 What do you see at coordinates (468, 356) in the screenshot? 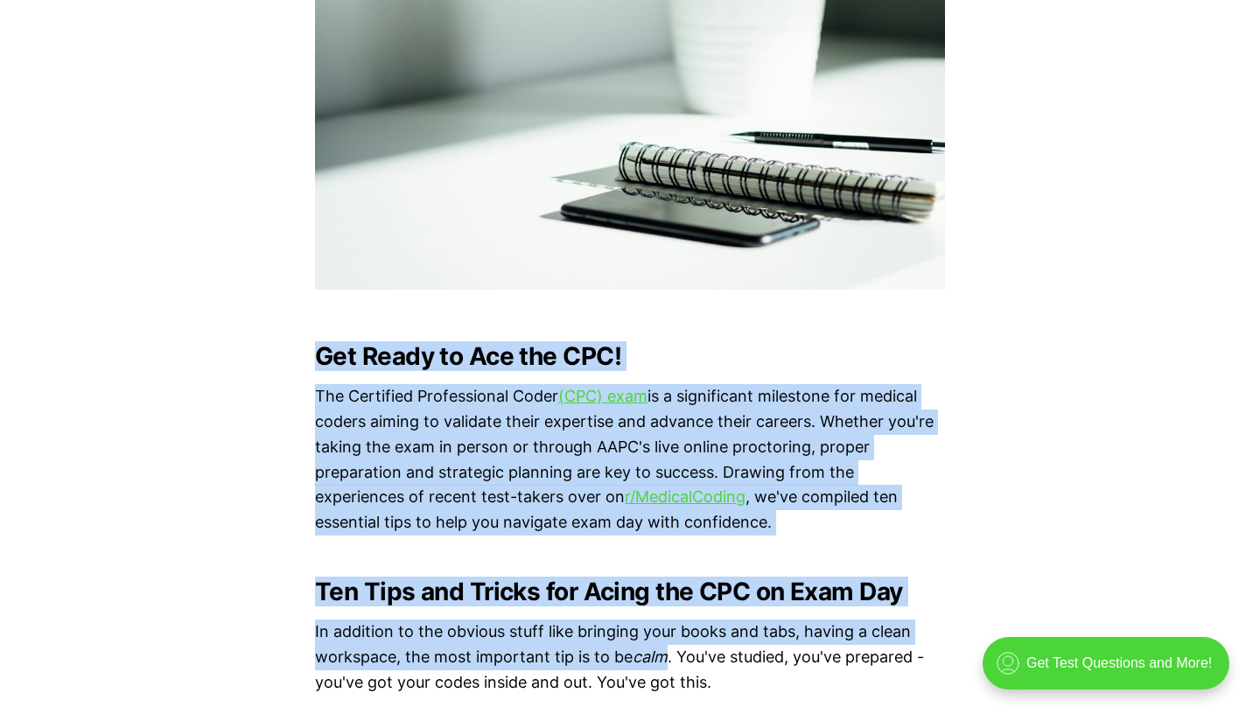
I see `strong: Get Ready to Ace the CPC!` at bounding box center [468, 356].